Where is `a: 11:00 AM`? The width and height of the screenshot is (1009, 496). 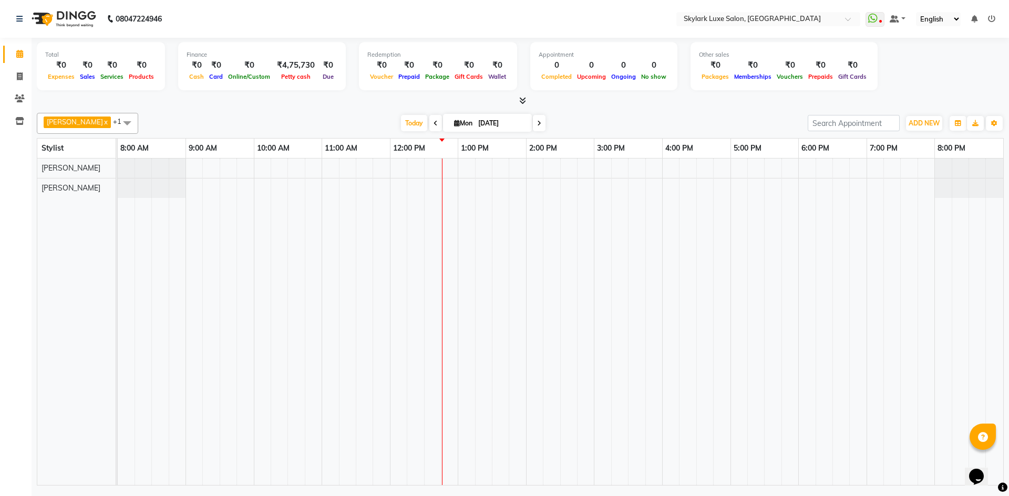
a: 11:00 AM is located at coordinates (341, 148).